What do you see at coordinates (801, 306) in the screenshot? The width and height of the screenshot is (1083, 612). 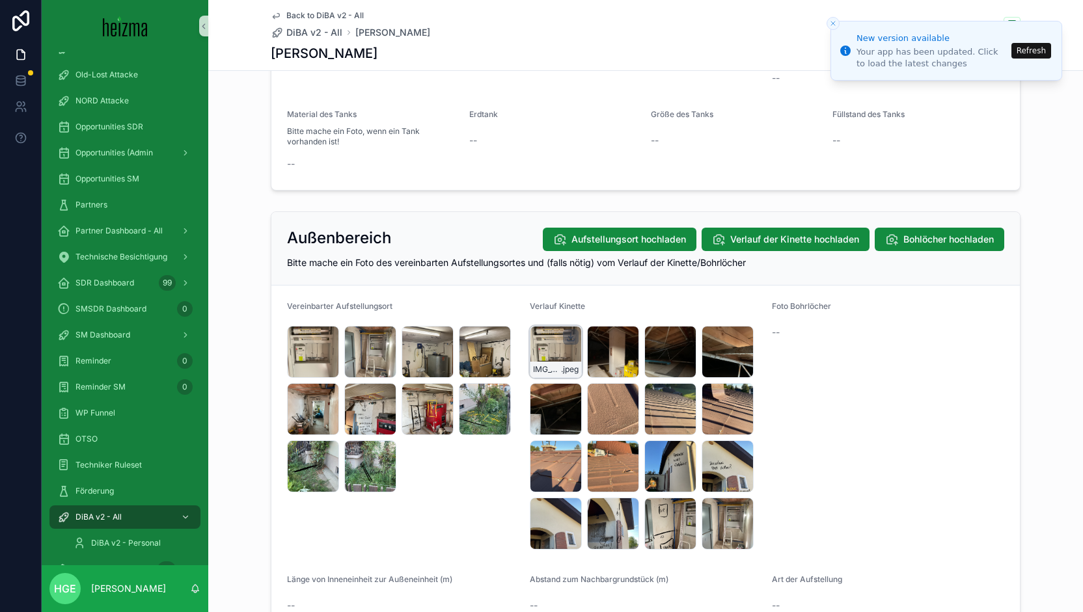 I see `span: Foto Bohrlöcher` at bounding box center [801, 306].